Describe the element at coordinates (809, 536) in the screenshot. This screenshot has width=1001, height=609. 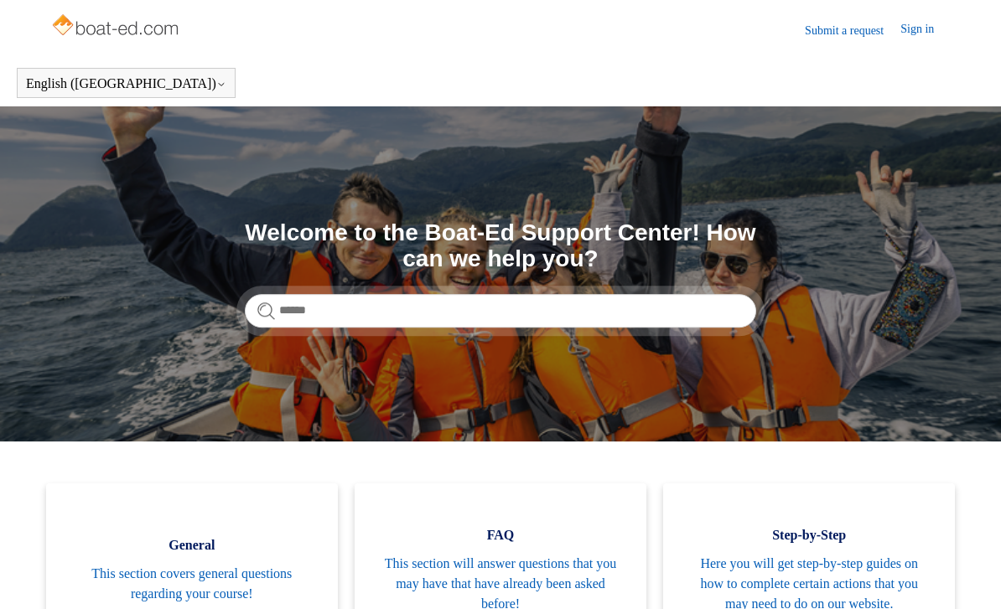
I see `span: Step-by-Step` at that location.